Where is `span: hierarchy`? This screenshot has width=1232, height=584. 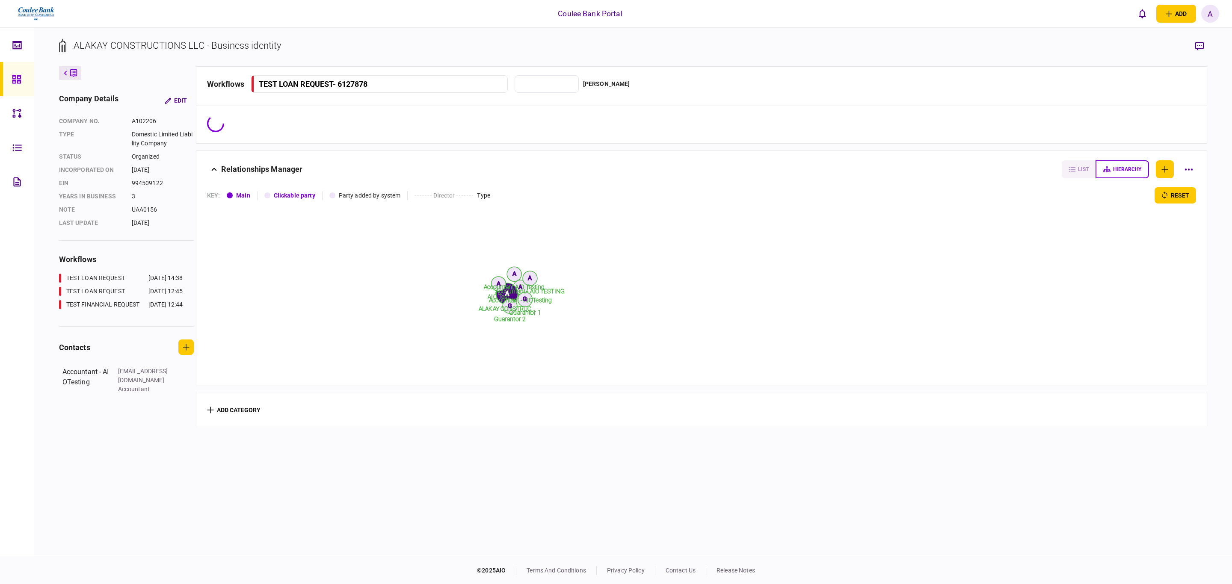 span: hierarchy is located at coordinates (1127, 169).